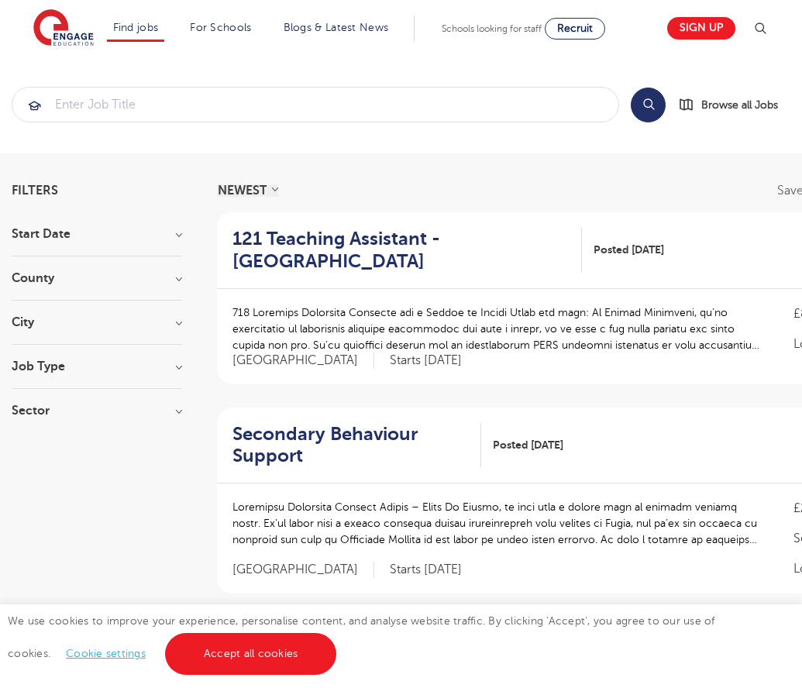 Image resolution: width=802 pixels, height=688 pixels. I want to click on h3: Sector, so click(97, 410).